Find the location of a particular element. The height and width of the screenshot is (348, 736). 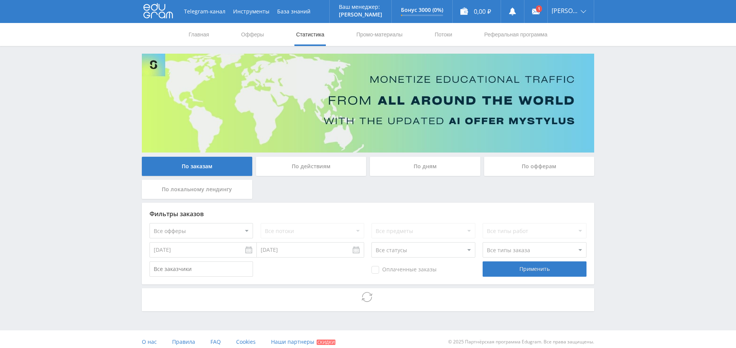

span: Оплаченные заказы is located at coordinates (404, 270).